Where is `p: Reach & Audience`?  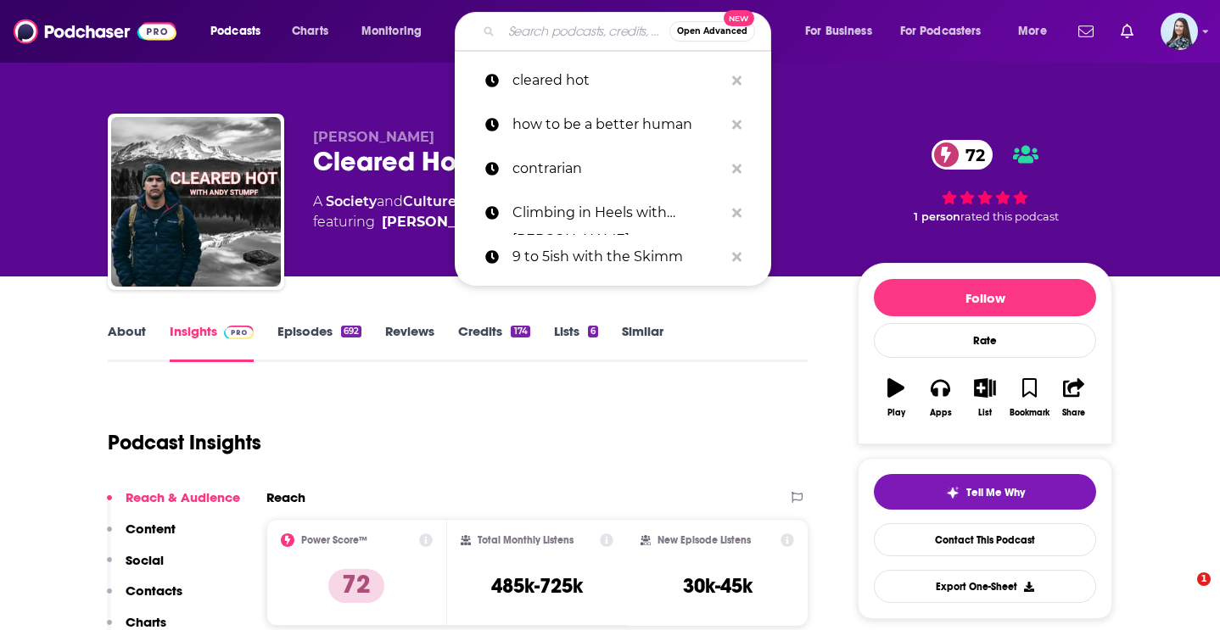 p: Reach & Audience is located at coordinates (182, 497).